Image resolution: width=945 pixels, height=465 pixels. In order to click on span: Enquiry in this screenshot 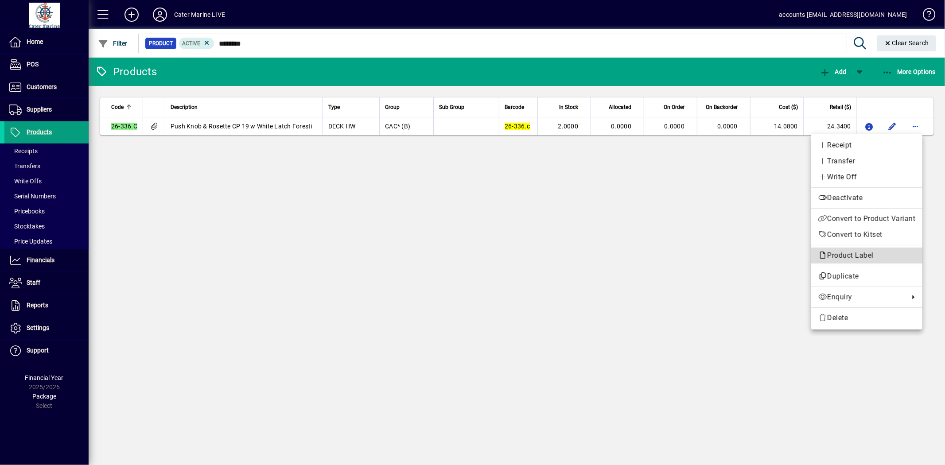, I will do `click(861, 297)`.